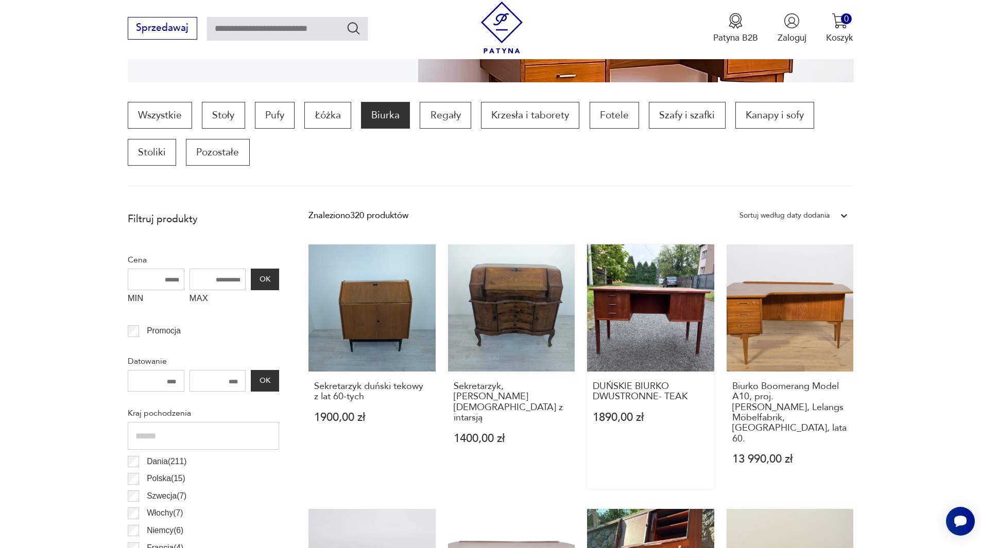 The height and width of the screenshot is (548, 981). What do you see at coordinates (445, 115) in the screenshot?
I see `a: Regały` at bounding box center [445, 115].